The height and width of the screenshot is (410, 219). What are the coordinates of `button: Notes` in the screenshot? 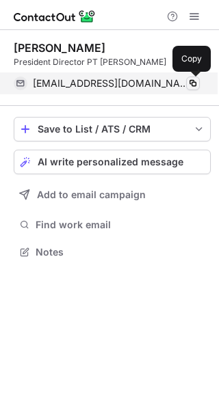 It's located at (112, 252).